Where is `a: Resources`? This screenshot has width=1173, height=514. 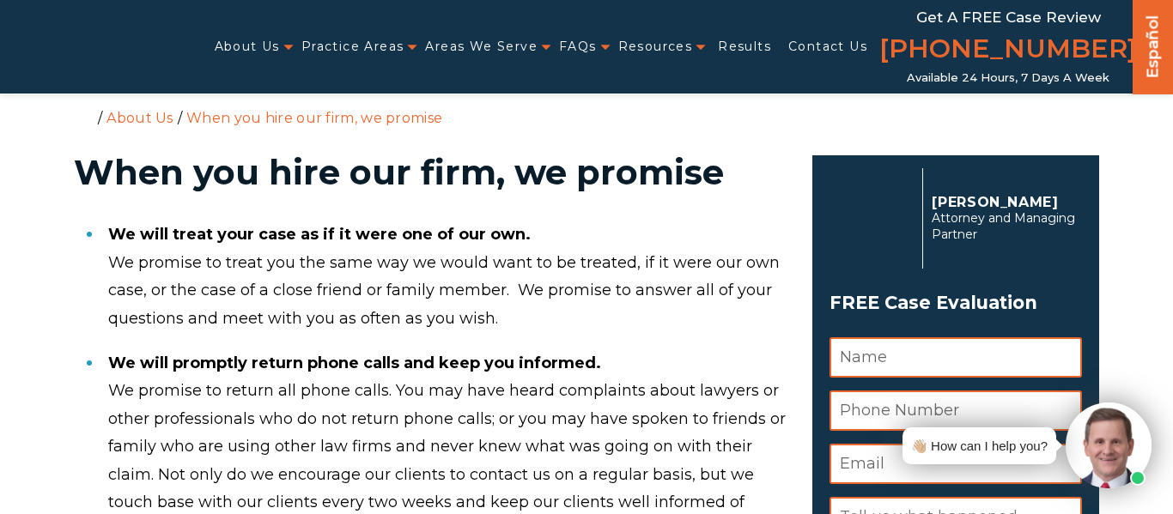 a: Resources is located at coordinates (655, 46).